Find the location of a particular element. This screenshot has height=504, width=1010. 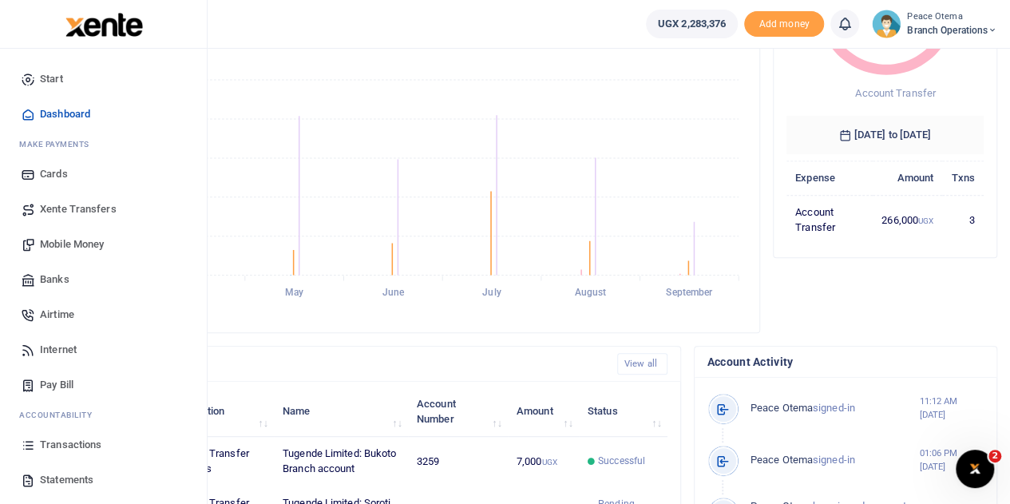

span: Mobile Money is located at coordinates (72, 244).